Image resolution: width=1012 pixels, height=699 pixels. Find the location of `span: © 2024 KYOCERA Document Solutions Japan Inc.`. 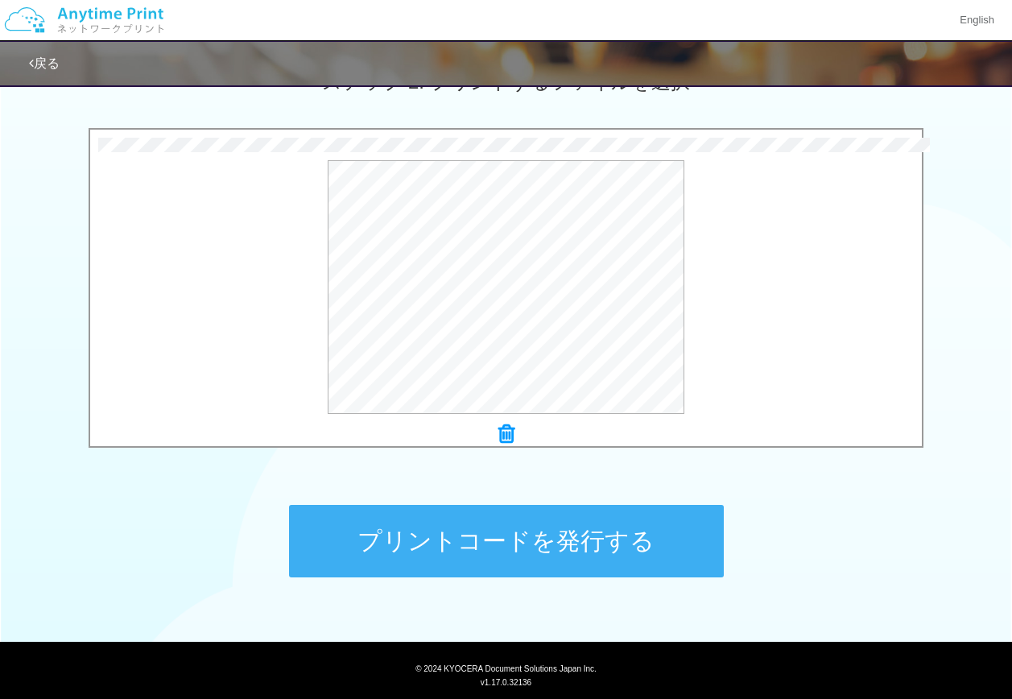

span: © 2024 KYOCERA Document Solutions Japan Inc. is located at coordinates (506, 667).